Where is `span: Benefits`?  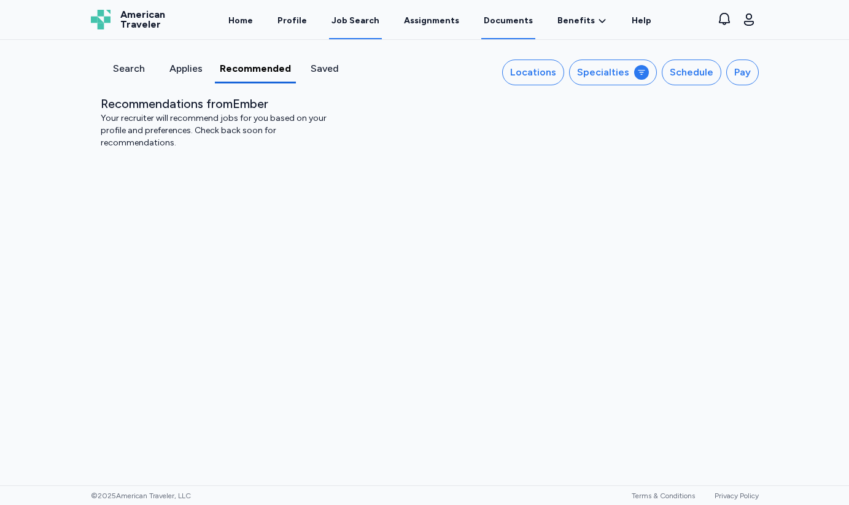 span: Benefits is located at coordinates (576, 21).